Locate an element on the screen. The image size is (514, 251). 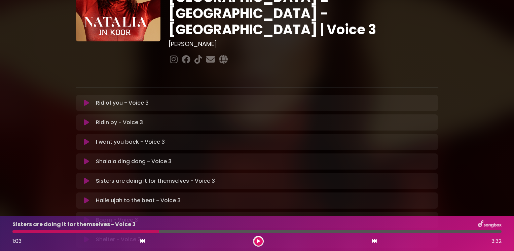
p: Shalala ding dong - Voice 3 is located at coordinates (134, 162).